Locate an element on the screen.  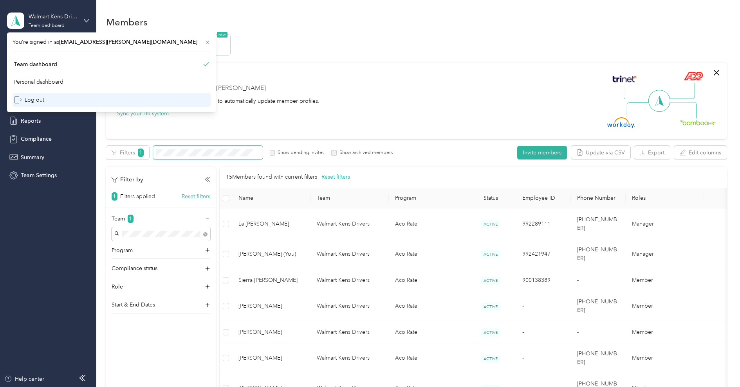
th: Phone Number is located at coordinates (598, 198).